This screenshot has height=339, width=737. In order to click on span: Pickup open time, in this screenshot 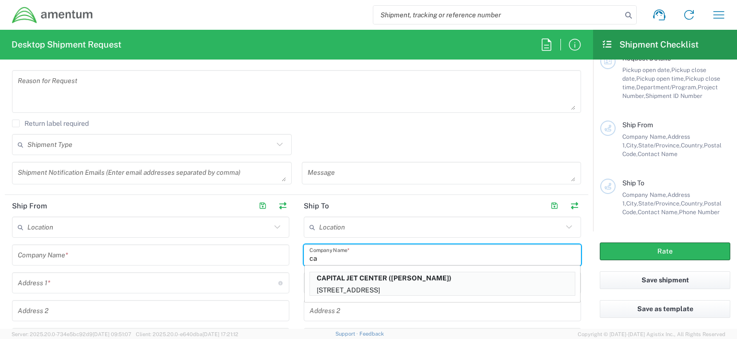, I will do `click(661, 78)`.